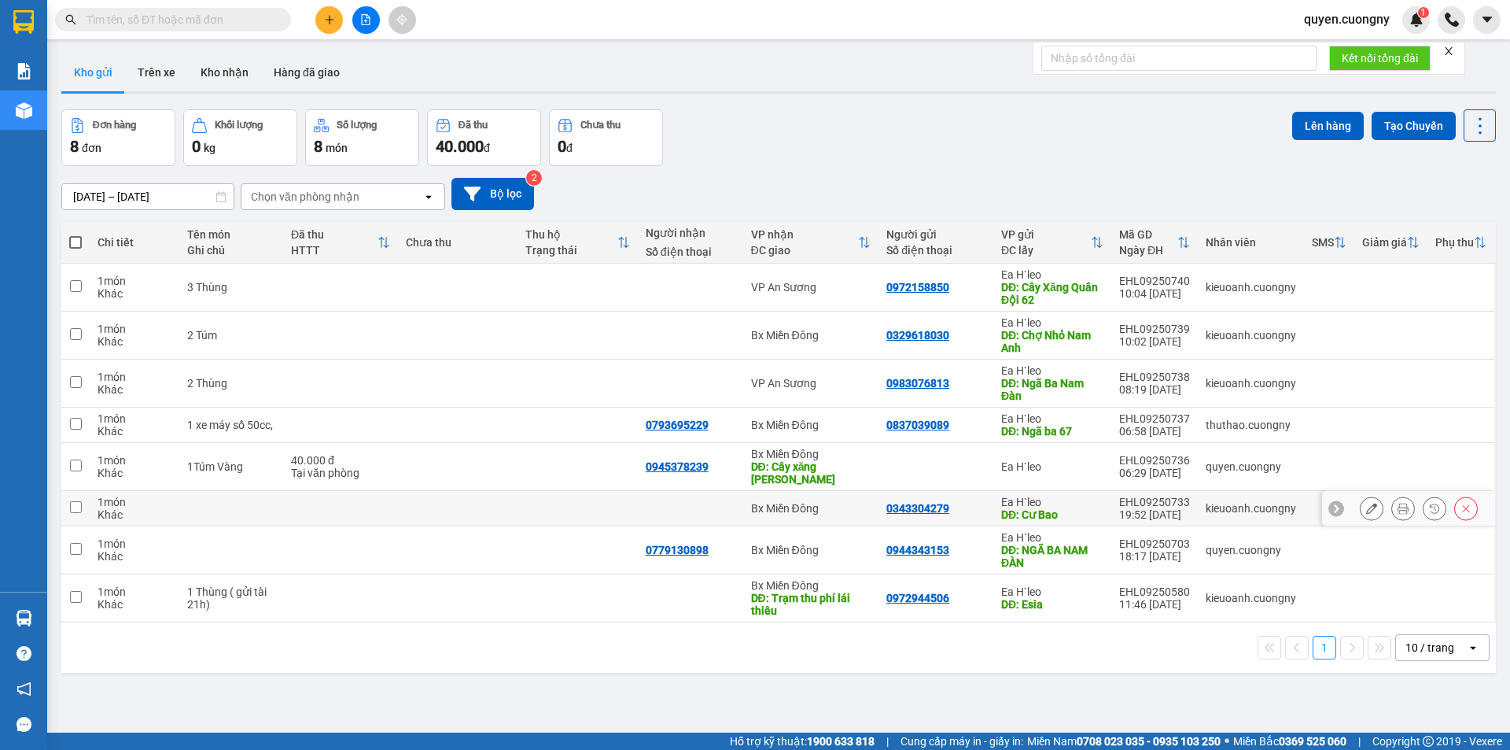  Describe the element at coordinates (341, 473) in the screenshot. I see `div: Tại văn phòng` at that location.